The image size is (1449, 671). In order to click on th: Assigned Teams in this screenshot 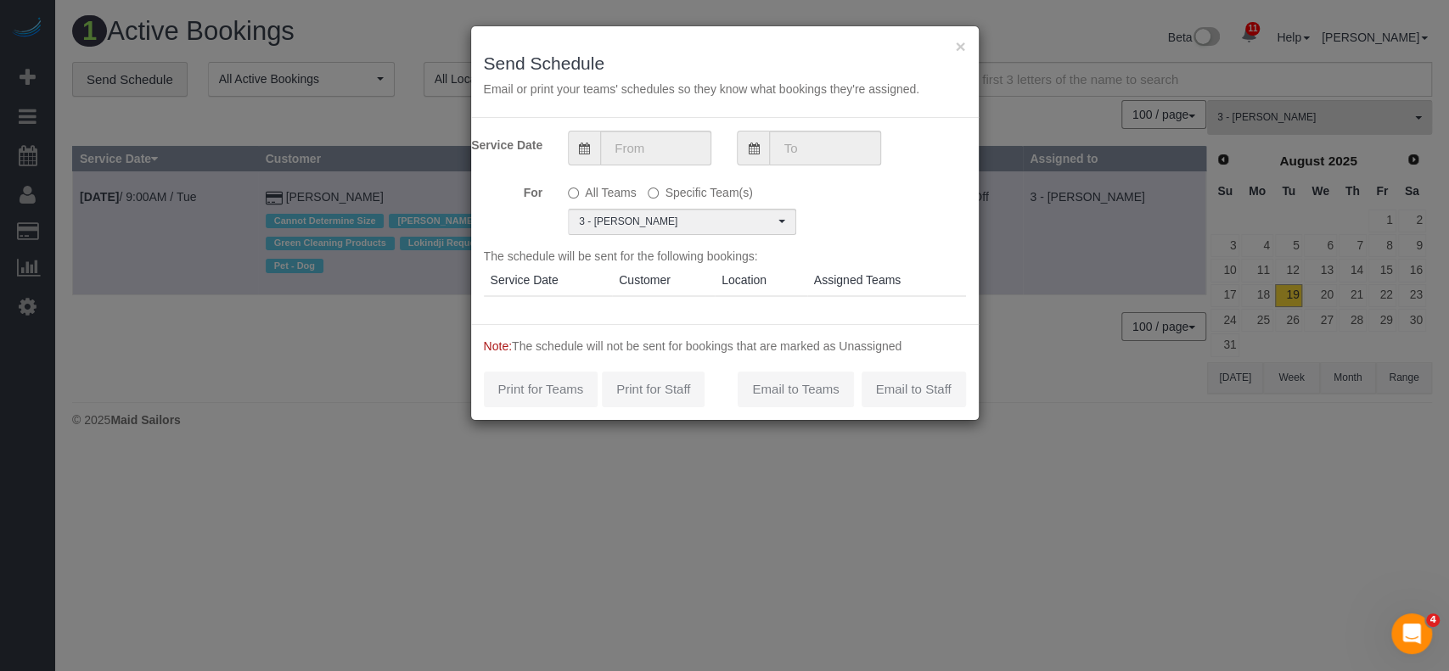, I will do `click(886, 280)`.